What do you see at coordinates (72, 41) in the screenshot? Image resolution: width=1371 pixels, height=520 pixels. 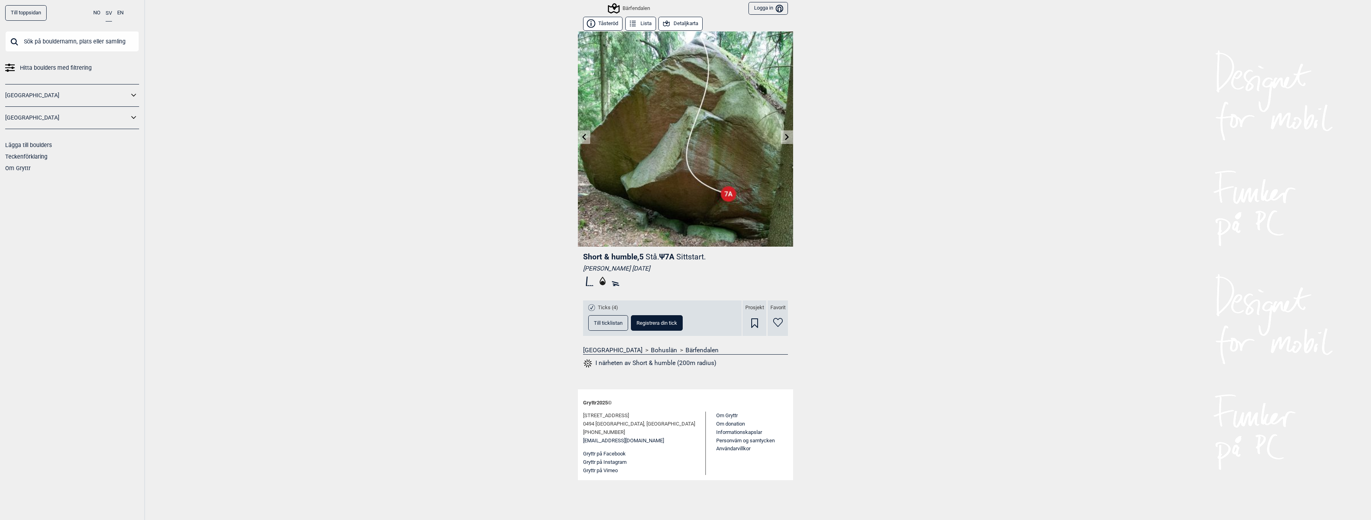 I see `input: Sök på bouldernamn, plats eller samling` at bounding box center [72, 41].